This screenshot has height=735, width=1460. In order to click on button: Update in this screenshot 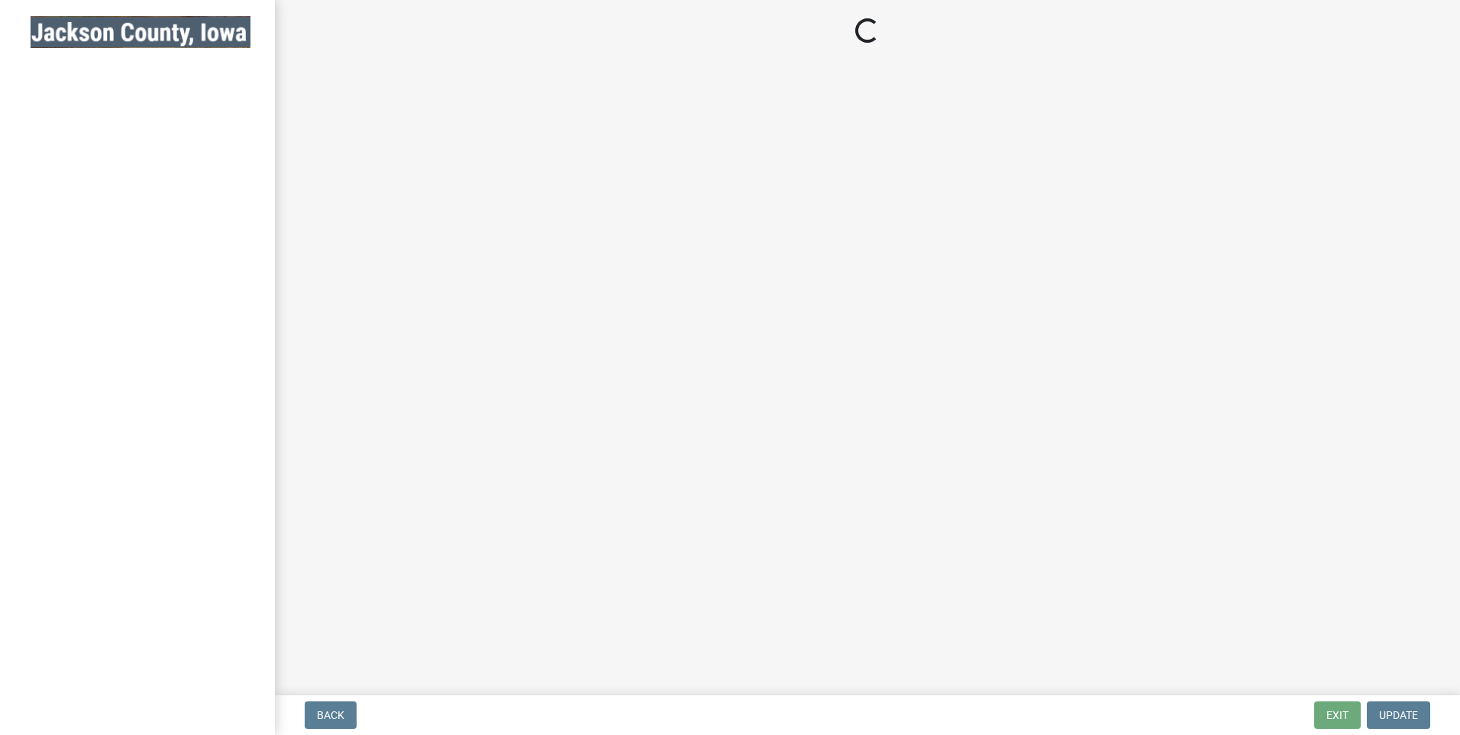, I will do `click(1398, 715)`.